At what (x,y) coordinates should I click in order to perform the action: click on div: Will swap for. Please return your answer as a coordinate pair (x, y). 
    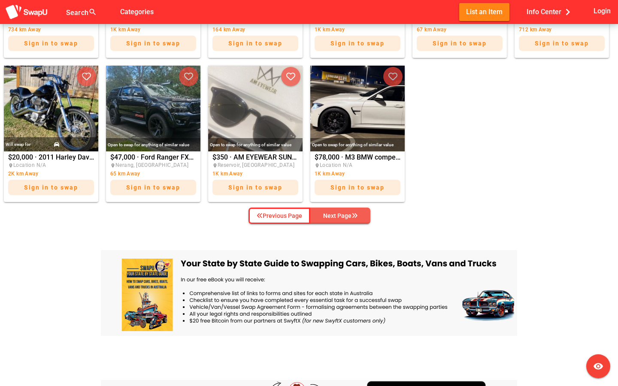
    Looking at the image, I should click on (18, 145).